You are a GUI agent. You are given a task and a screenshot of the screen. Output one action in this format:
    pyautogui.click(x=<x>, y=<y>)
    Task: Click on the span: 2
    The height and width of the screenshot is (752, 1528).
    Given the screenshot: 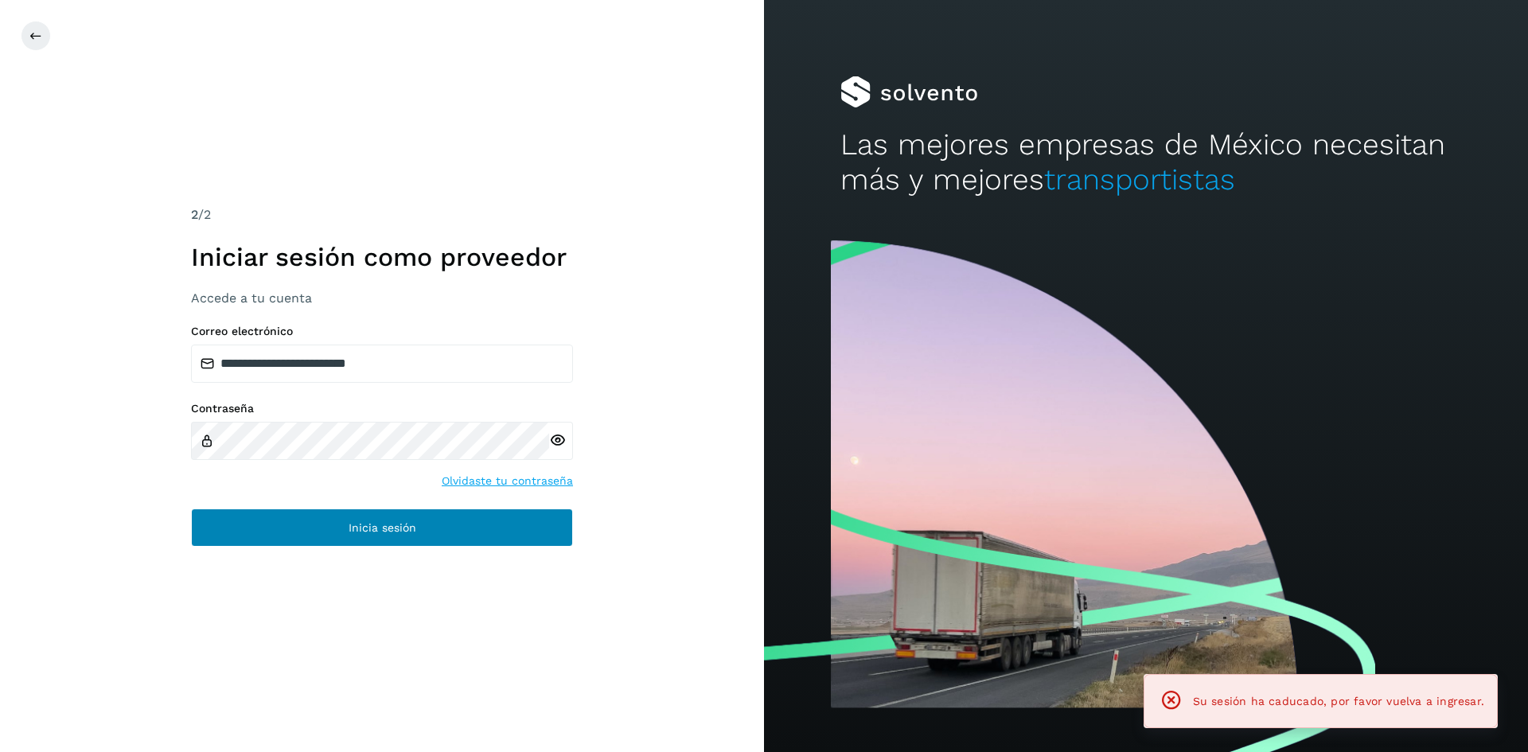 What is the action you would take?
    pyautogui.click(x=194, y=214)
    